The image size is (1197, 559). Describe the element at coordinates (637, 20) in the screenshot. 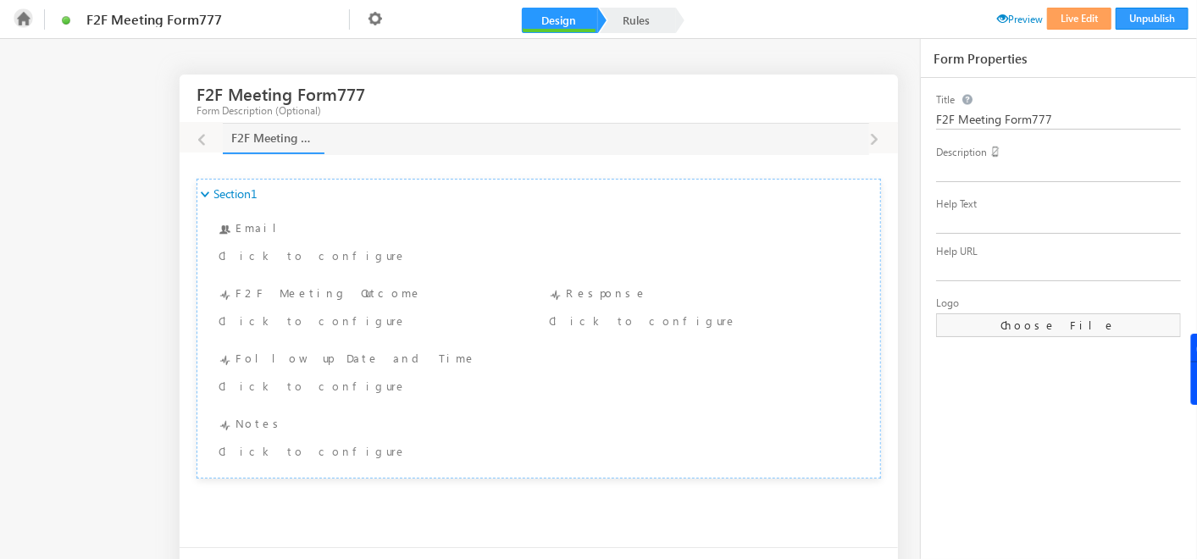

I see `a: Rules` at that location.